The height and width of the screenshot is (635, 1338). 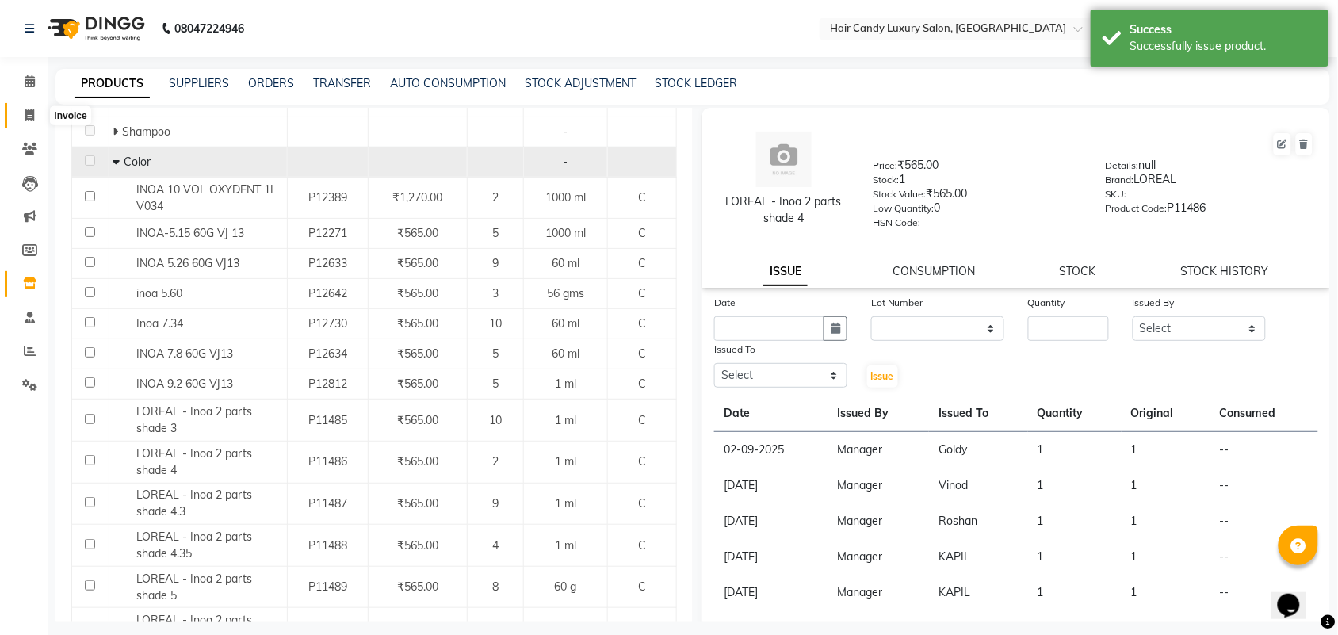 What do you see at coordinates (185, 384) in the screenshot?
I see `span: INOA 9.2 60G VJ13` at bounding box center [185, 384].